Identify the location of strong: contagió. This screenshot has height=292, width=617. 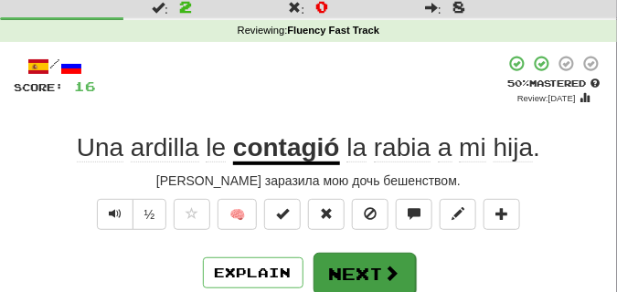
(286, 149).